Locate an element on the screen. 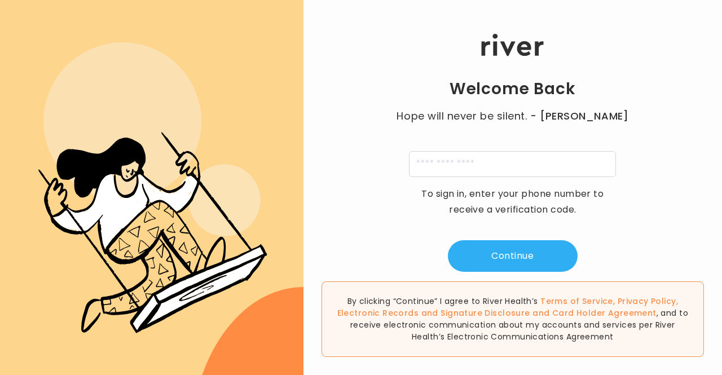  div: By clicking “Continue” I agree to River Health’s is located at coordinates (513, 319).